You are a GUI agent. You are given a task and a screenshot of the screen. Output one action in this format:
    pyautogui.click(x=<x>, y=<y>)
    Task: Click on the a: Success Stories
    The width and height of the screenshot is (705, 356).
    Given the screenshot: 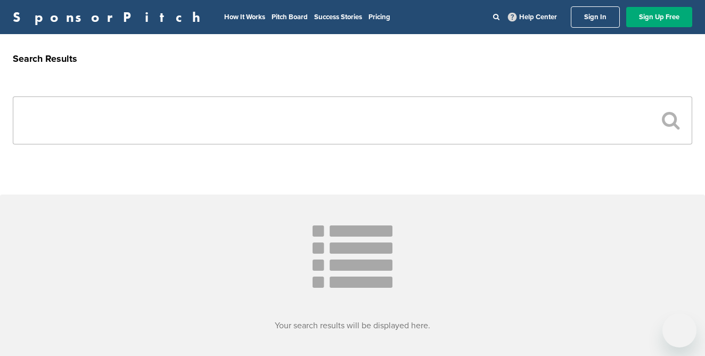 What is the action you would take?
    pyautogui.click(x=338, y=17)
    